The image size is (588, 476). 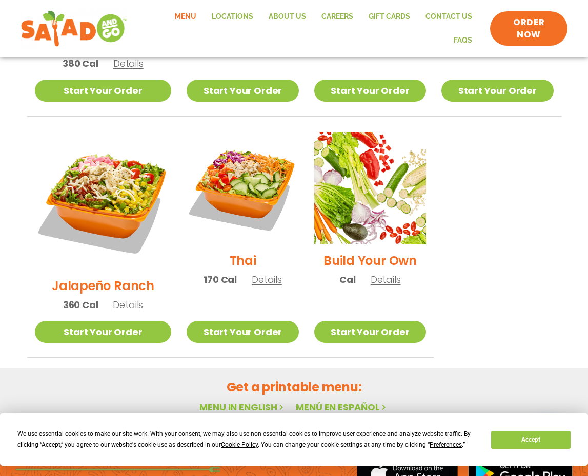 I want to click on a: GIFT CARDS, so click(x=389, y=17).